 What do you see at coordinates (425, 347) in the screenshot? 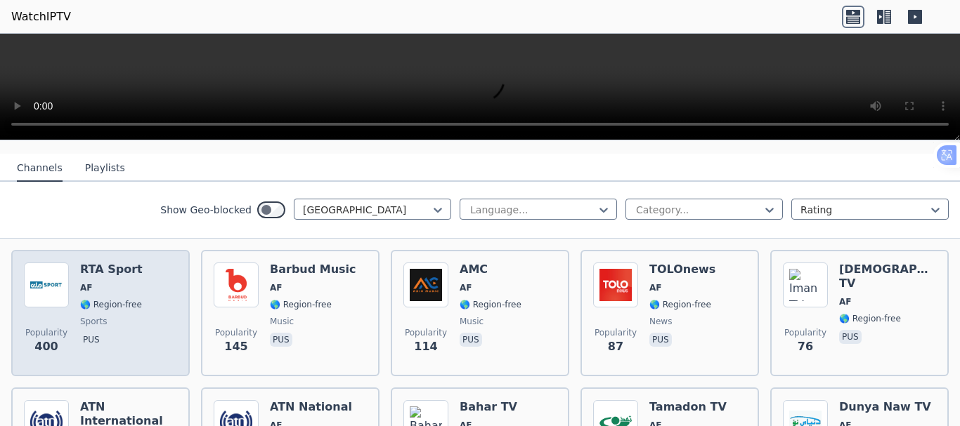
I see `span: 114` at bounding box center [425, 347].